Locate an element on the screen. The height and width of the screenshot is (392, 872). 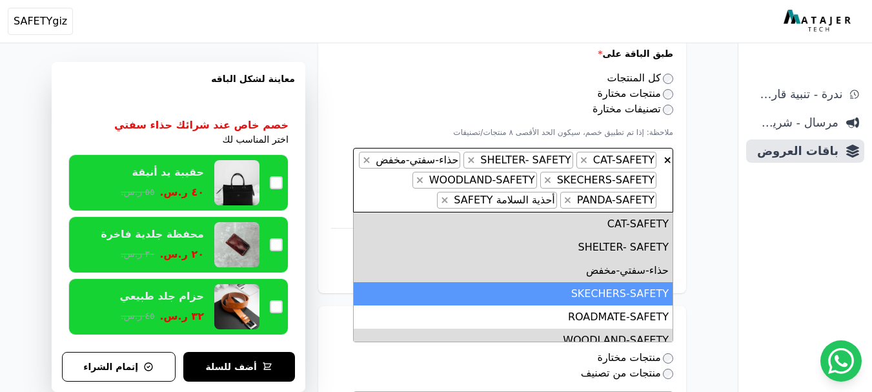
span: ندرة - تنبية قارب علي النفاذ is located at coordinates (796, 94).